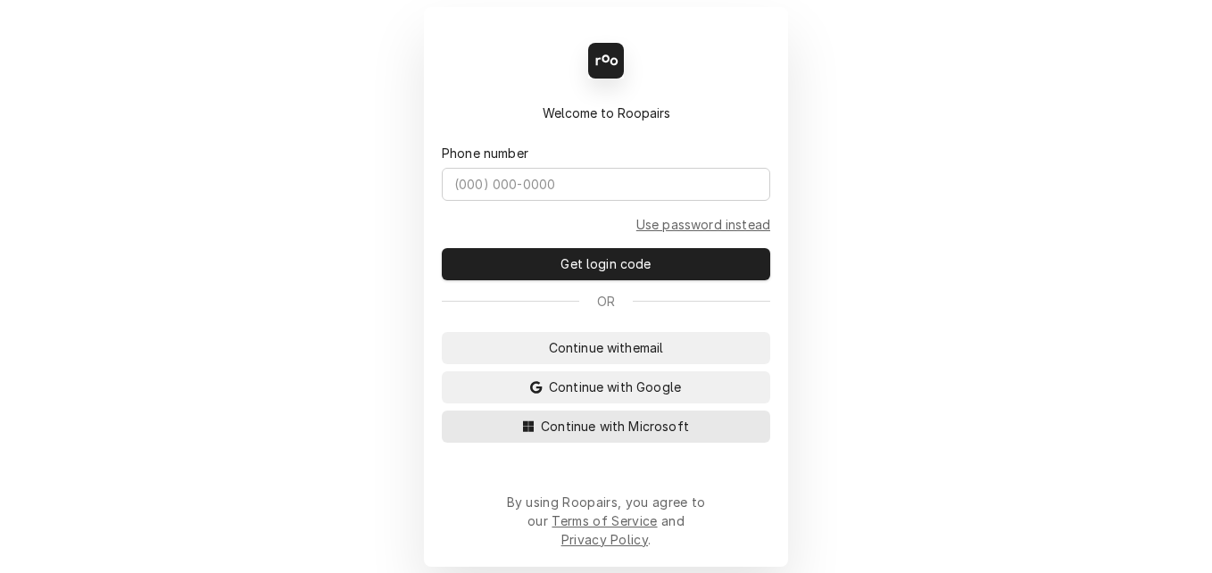 Image resolution: width=1212 pixels, height=573 pixels. What do you see at coordinates (606, 387) in the screenshot?
I see `button: Continue with Google` at bounding box center [606, 387].